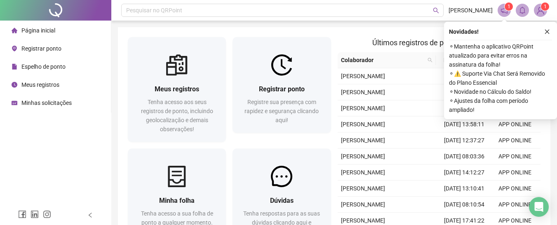 The height and width of the screenshot is (225, 557). I want to click on span: notification, so click(504, 10).